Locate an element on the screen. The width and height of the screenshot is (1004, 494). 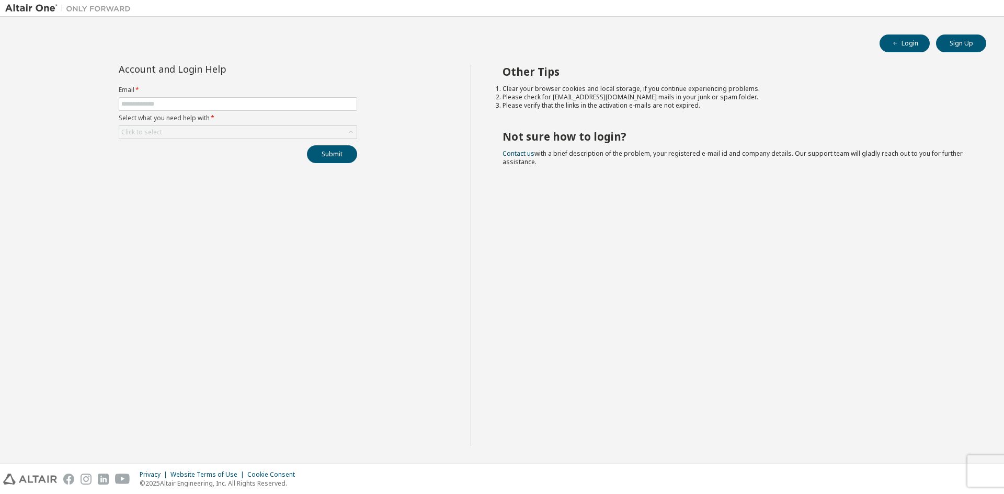
button: Login is located at coordinates (905, 43).